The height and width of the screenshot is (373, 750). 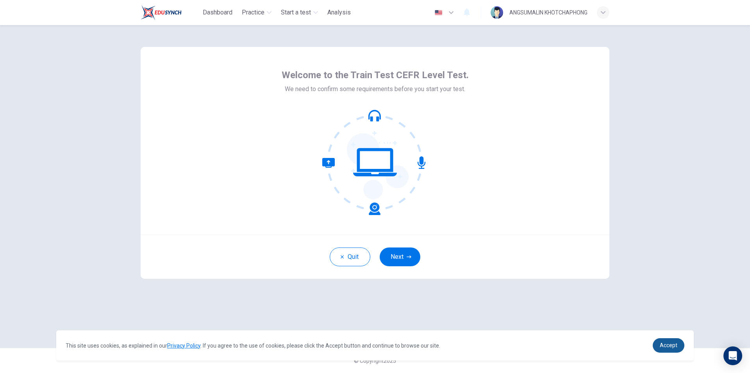 What do you see at coordinates (184, 345) in the screenshot?
I see `a: Privacy Policy` at bounding box center [184, 345].